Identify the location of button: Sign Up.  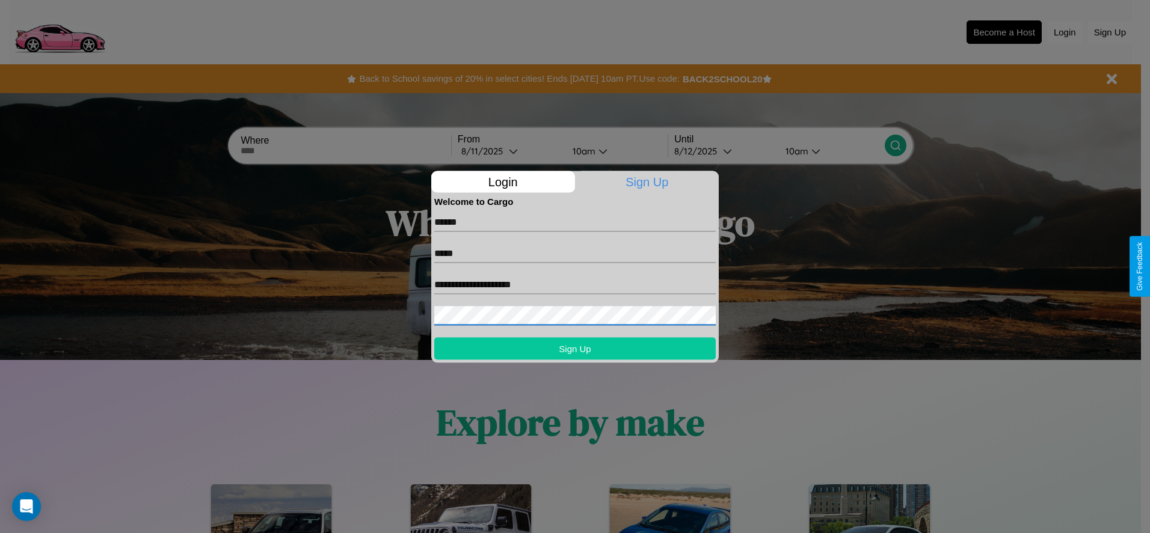
(575, 348).